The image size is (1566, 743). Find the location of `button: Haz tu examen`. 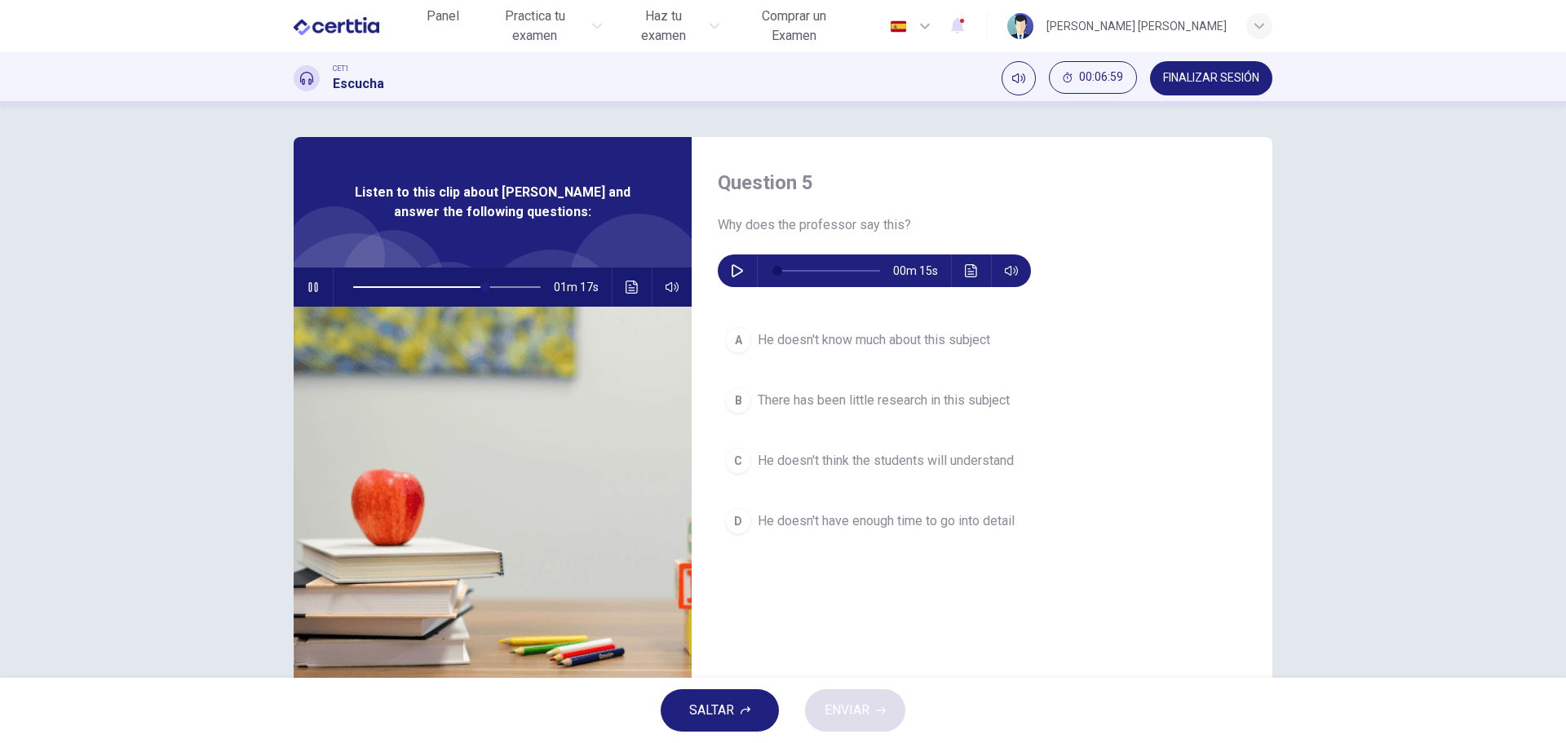

button: Haz tu examen is located at coordinates (670, 26).